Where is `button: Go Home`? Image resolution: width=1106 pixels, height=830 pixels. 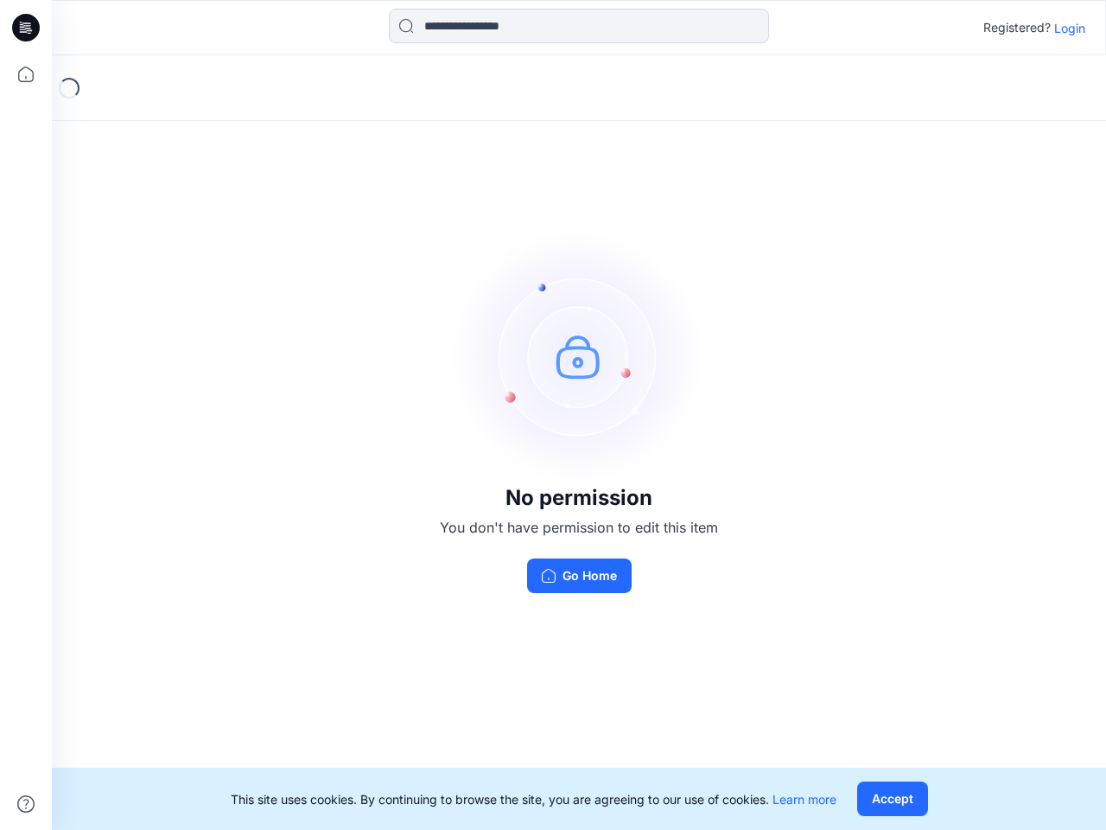
button: Go Home is located at coordinates (579, 576).